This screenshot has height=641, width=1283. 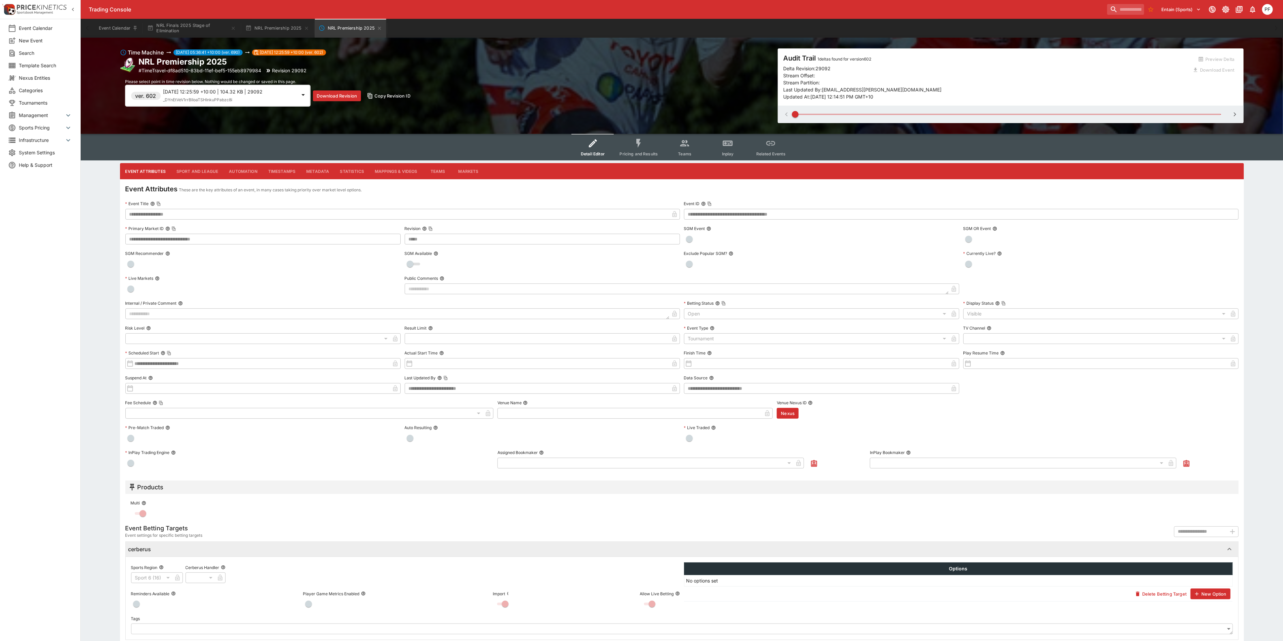 I want to click on p: Public Comments, so click(x=422, y=278).